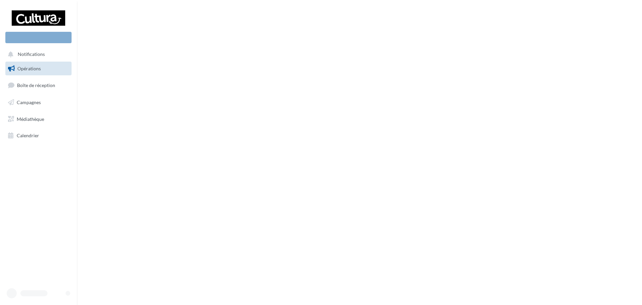 Image resolution: width=642 pixels, height=305 pixels. What do you see at coordinates (38, 37) in the screenshot?
I see `div: Nouvelle campagne` at bounding box center [38, 37].